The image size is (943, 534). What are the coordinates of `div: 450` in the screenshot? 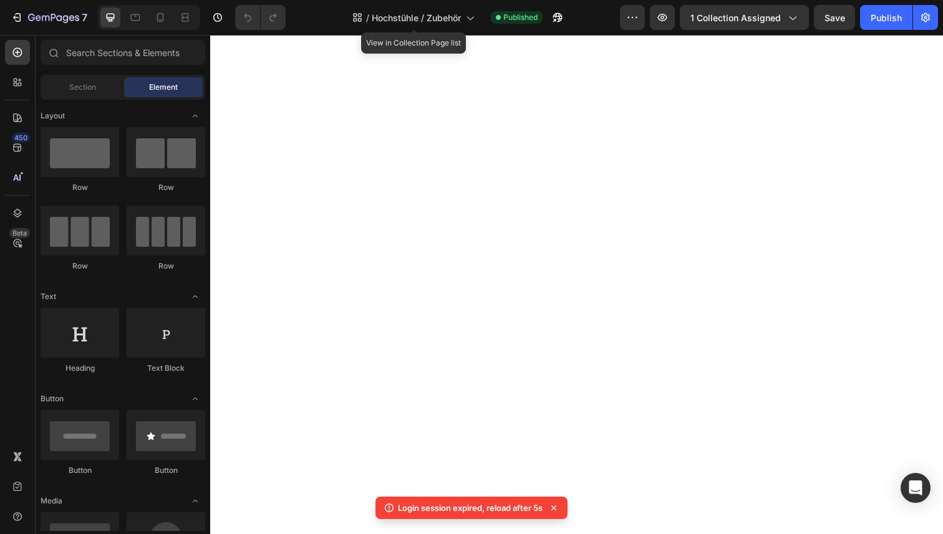 It's located at (21, 138).